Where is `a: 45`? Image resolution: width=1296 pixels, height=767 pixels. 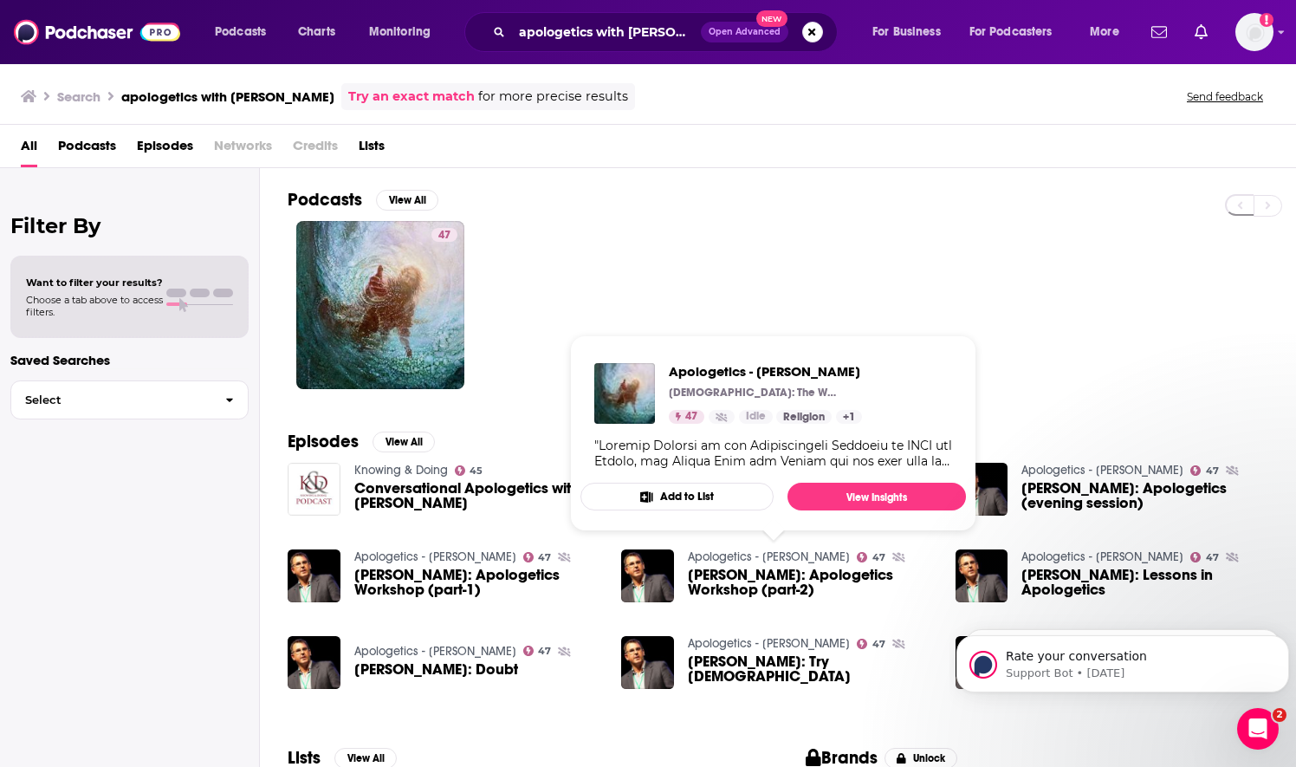 a: 45 is located at coordinates (469, 471).